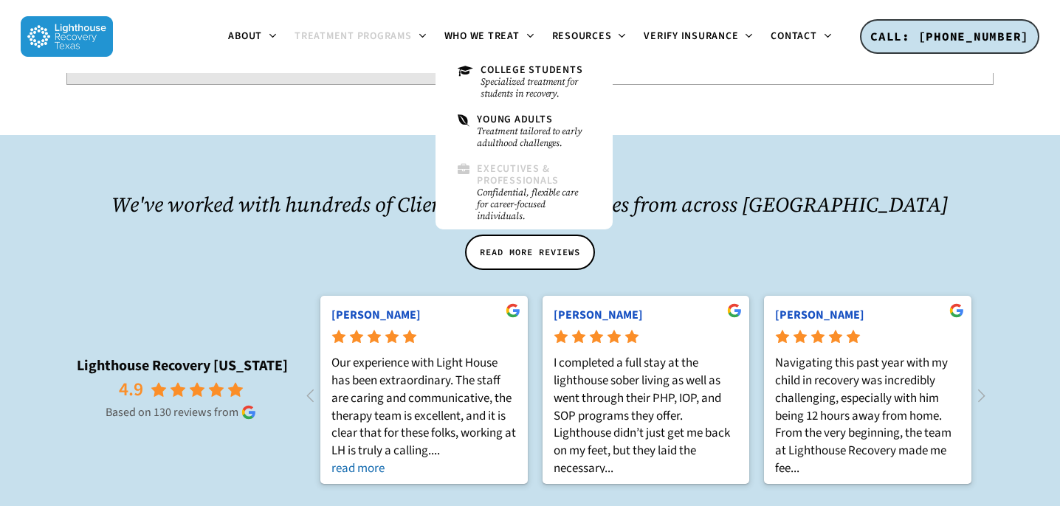 The image size is (1060, 506). Describe the element at coordinates (424, 414) in the screenshot. I see `rp-review-text: Our experience with Light House has been extraordinary. The staff are caring and communicative, t...` at that location.